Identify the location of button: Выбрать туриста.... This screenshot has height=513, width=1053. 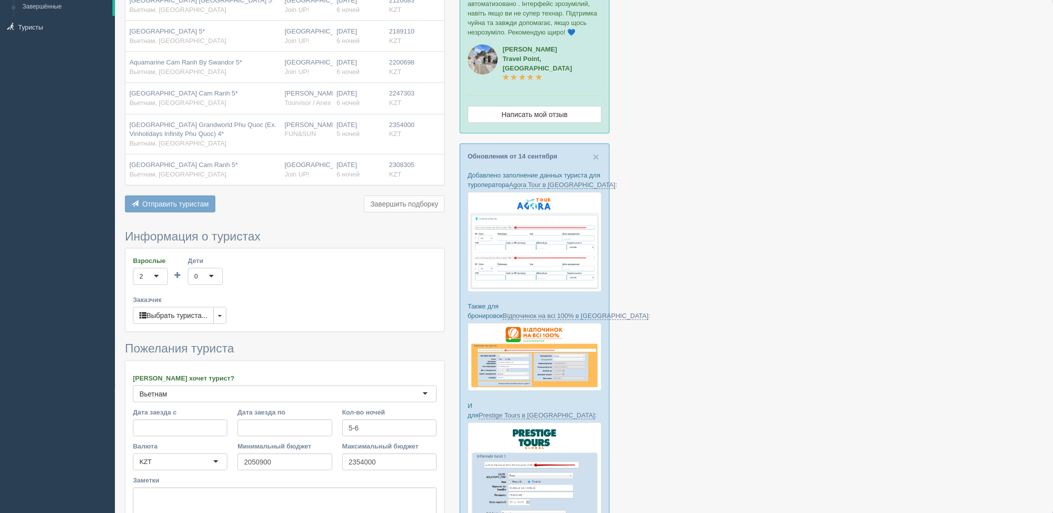
(173, 315).